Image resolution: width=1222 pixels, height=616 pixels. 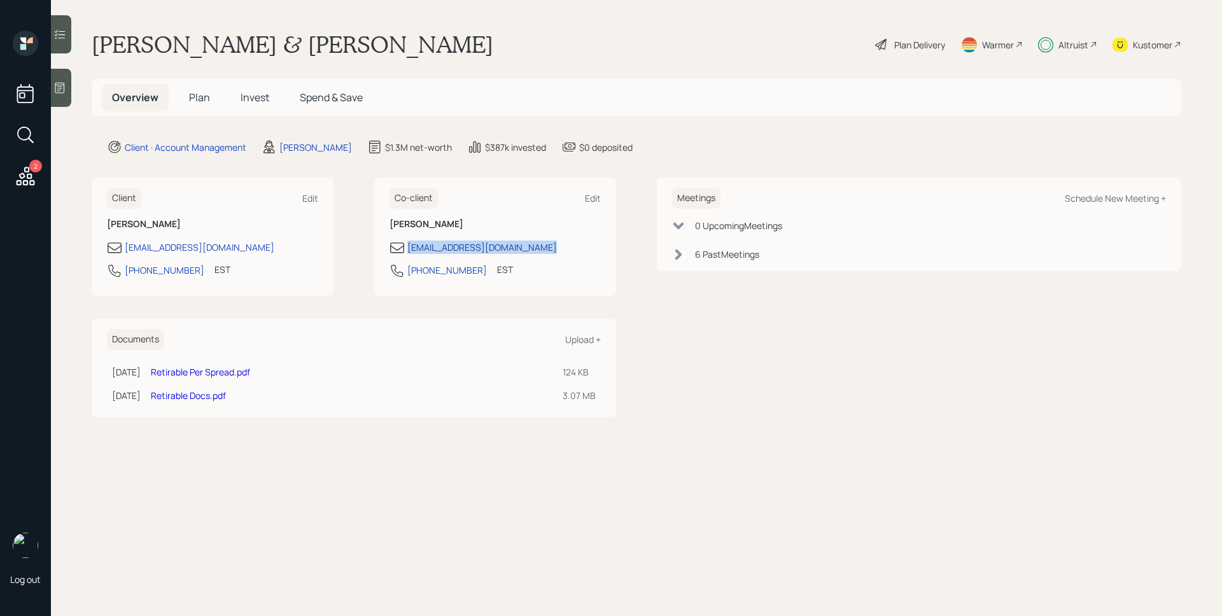 What do you see at coordinates (185, 147) in the screenshot?
I see `div: Client · Account Management` at bounding box center [185, 147].